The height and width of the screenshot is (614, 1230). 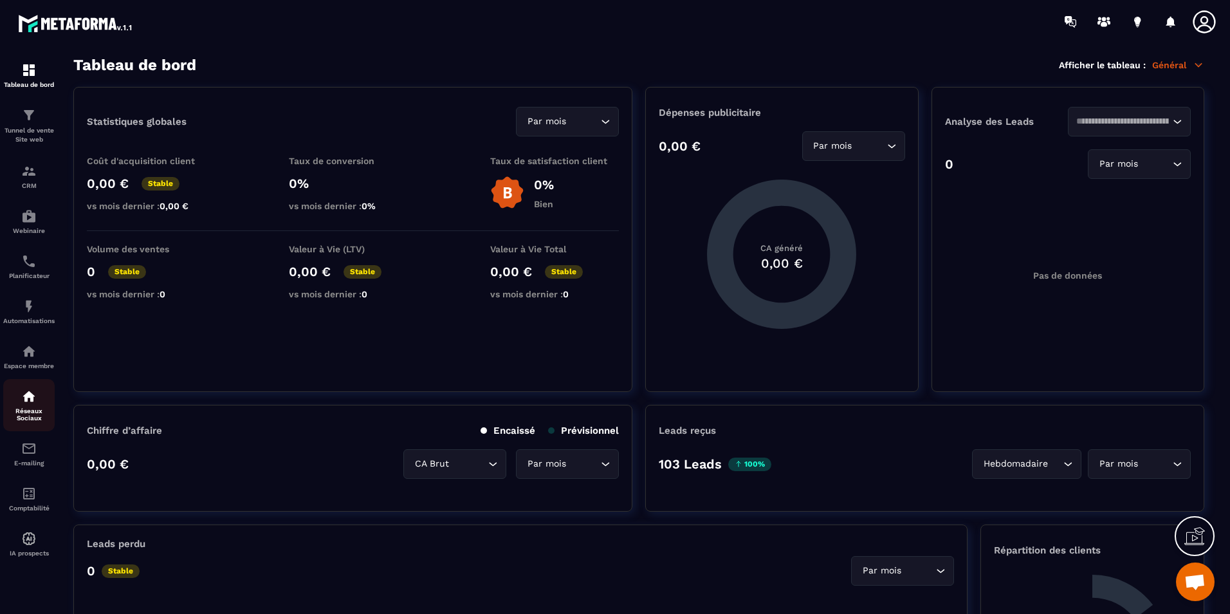 What do you see at coordinates (76, 23) in the screenshot?
I see `img: logo` at bounding box center [76, 23].